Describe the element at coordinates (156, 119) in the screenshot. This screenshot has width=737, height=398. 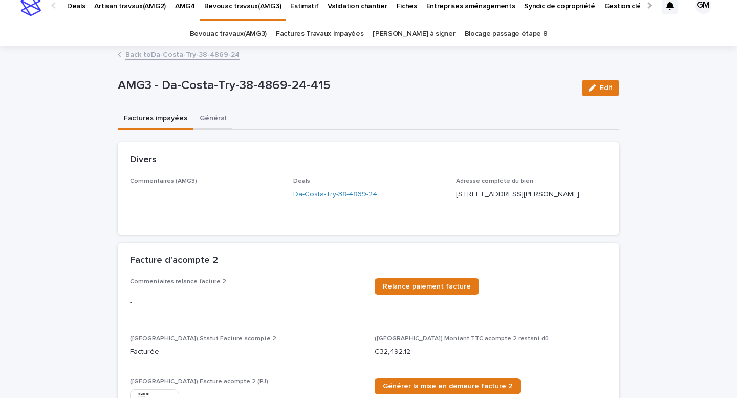
I see `button: Factures impayées` at that location.